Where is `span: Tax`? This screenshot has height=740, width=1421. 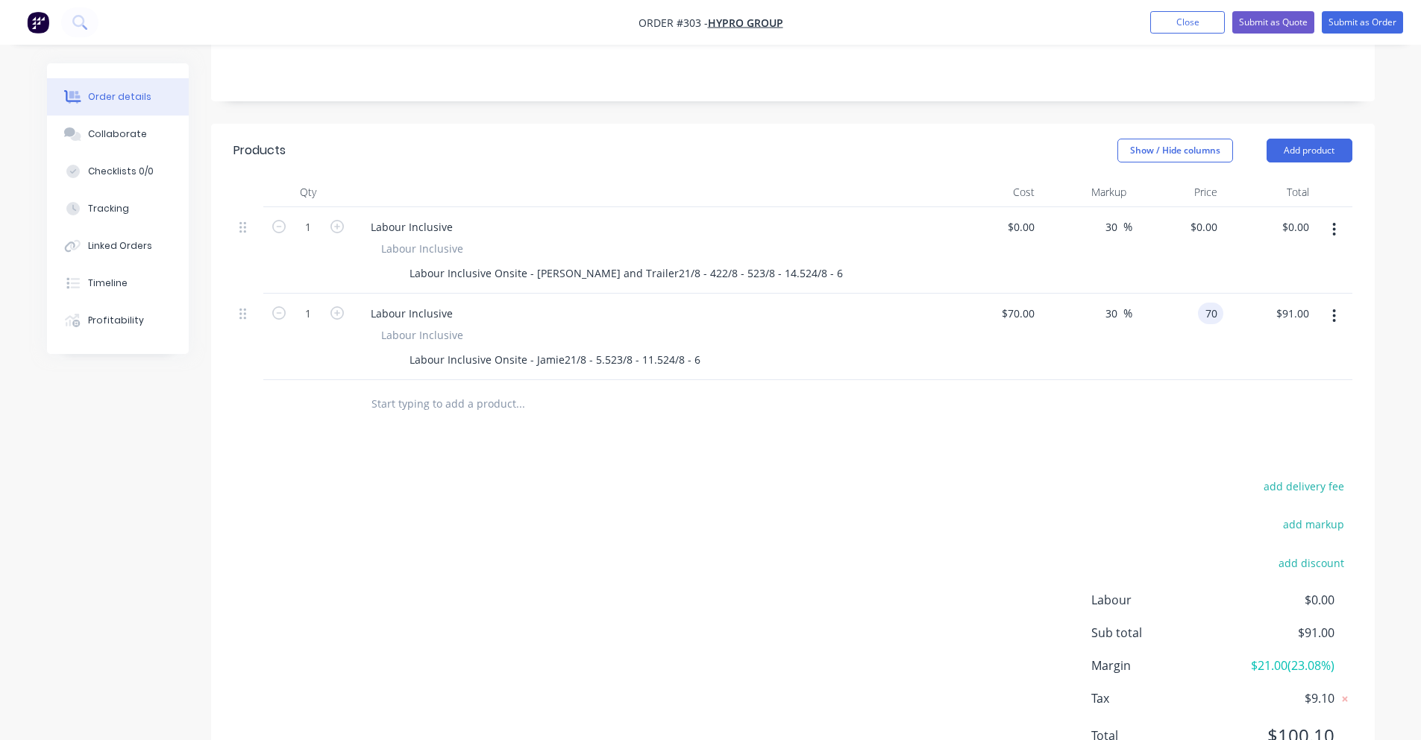
span: Tax is located at coordinates (1157, 699).